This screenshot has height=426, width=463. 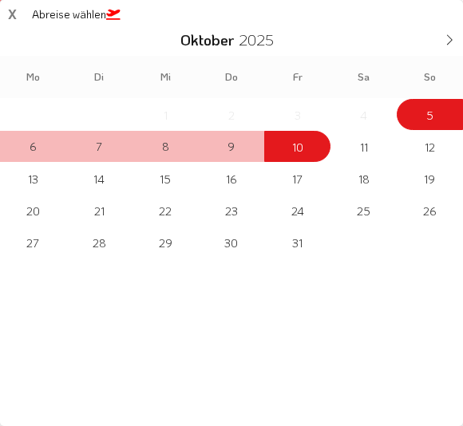 I want to click on span: Oktober 19, 2025, so click(x=429, y=178).